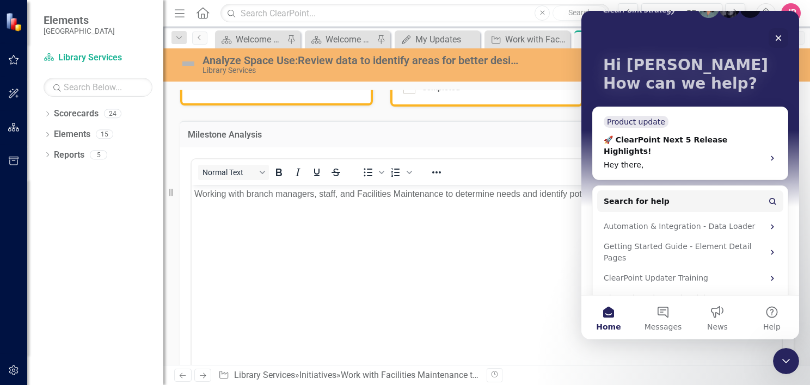 This screenshot has width=810, height=385. Describe the element at coordinates (360, 70) in the screenshot. I see `div: Library Services` at that location.